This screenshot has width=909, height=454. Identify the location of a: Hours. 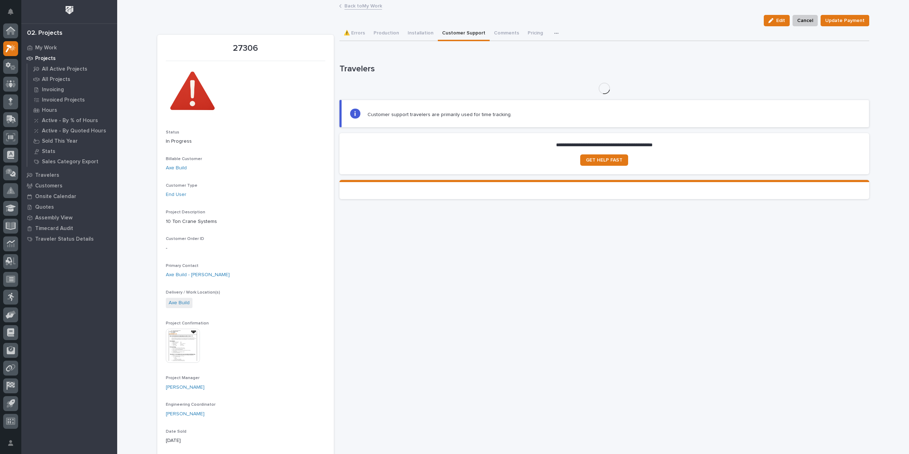
(72, 110).